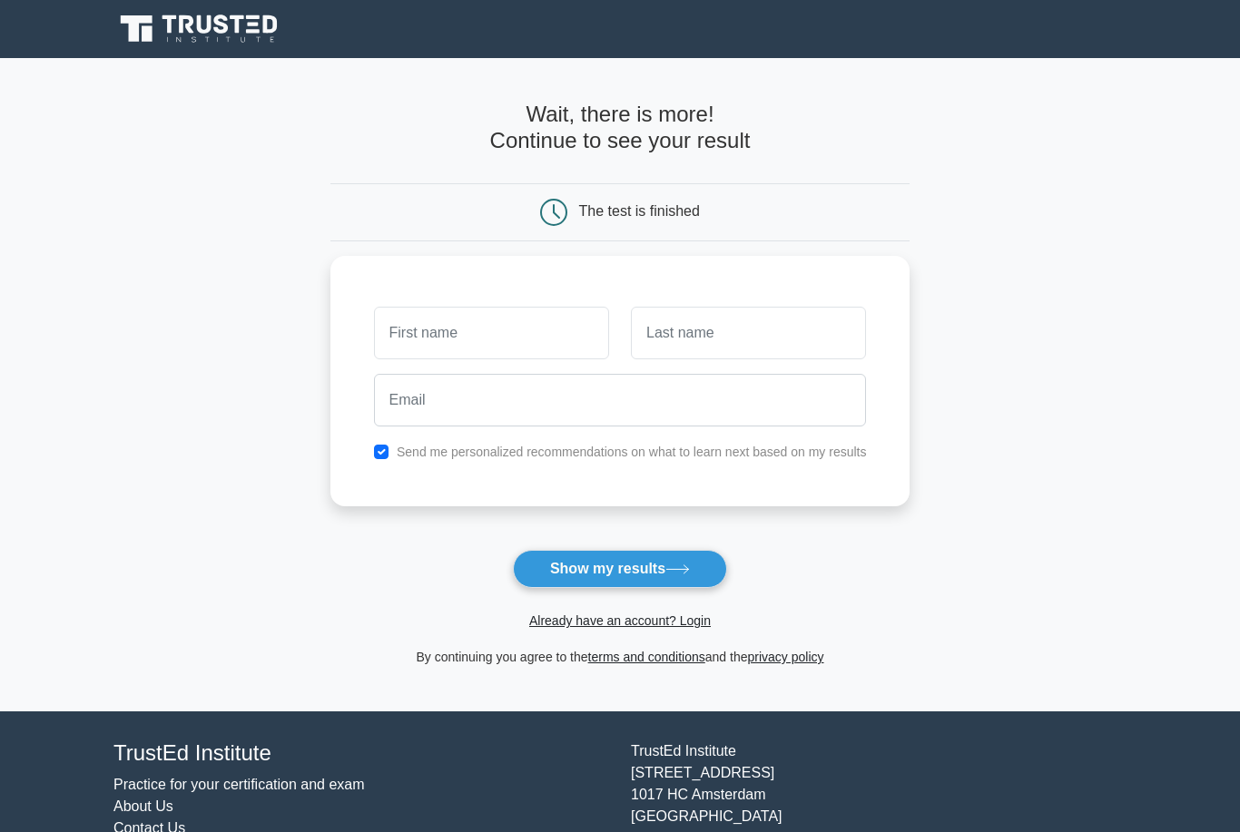 The height and width of the screenshot is (832, 1240). What do you see at coordinates (491, 333) in the screenshot?
I see `input: First name` at bounding box center [491, 333].